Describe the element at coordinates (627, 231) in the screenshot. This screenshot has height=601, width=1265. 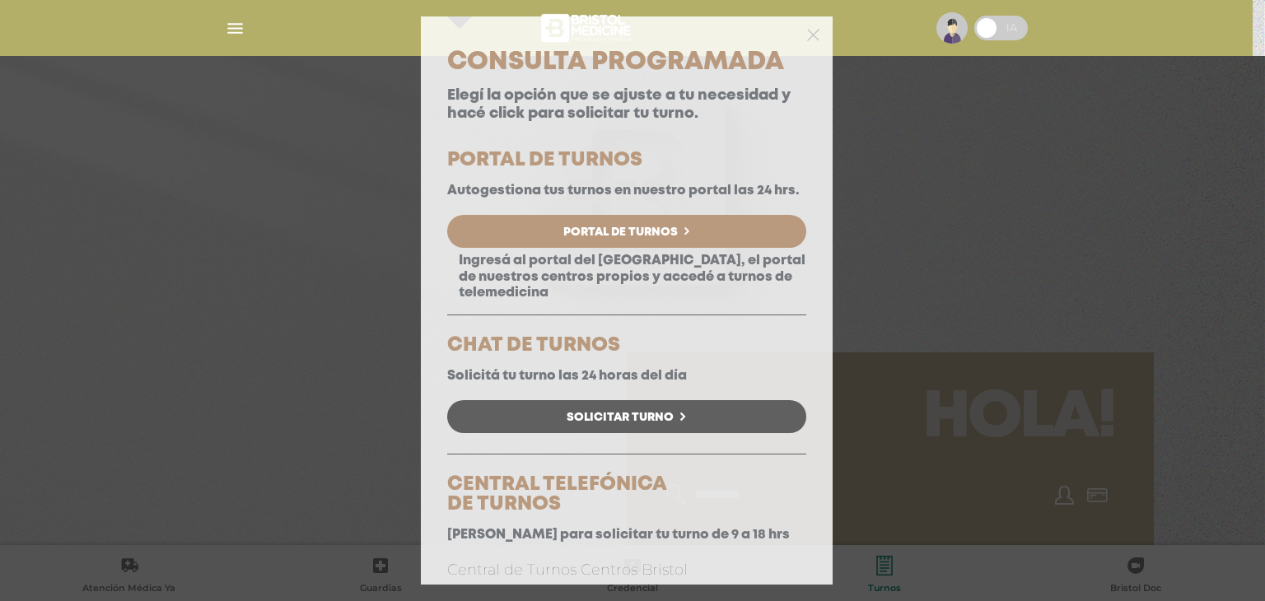
I see `a: Portal de Turnos` at that location.